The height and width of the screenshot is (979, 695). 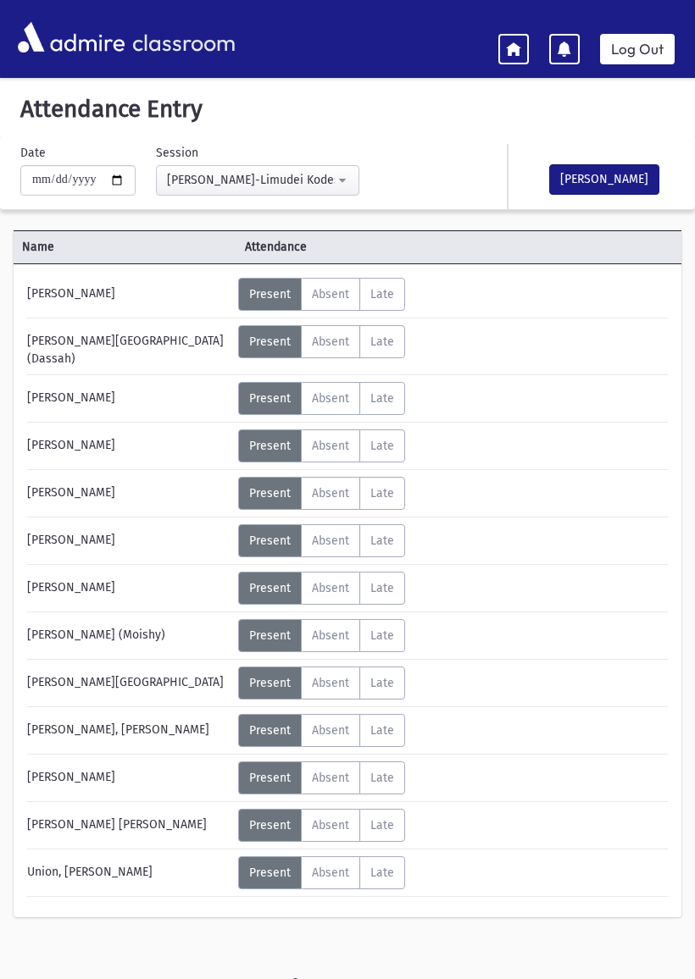 I want to click on h5: Attendance Entry, so click(x=347, y=109).